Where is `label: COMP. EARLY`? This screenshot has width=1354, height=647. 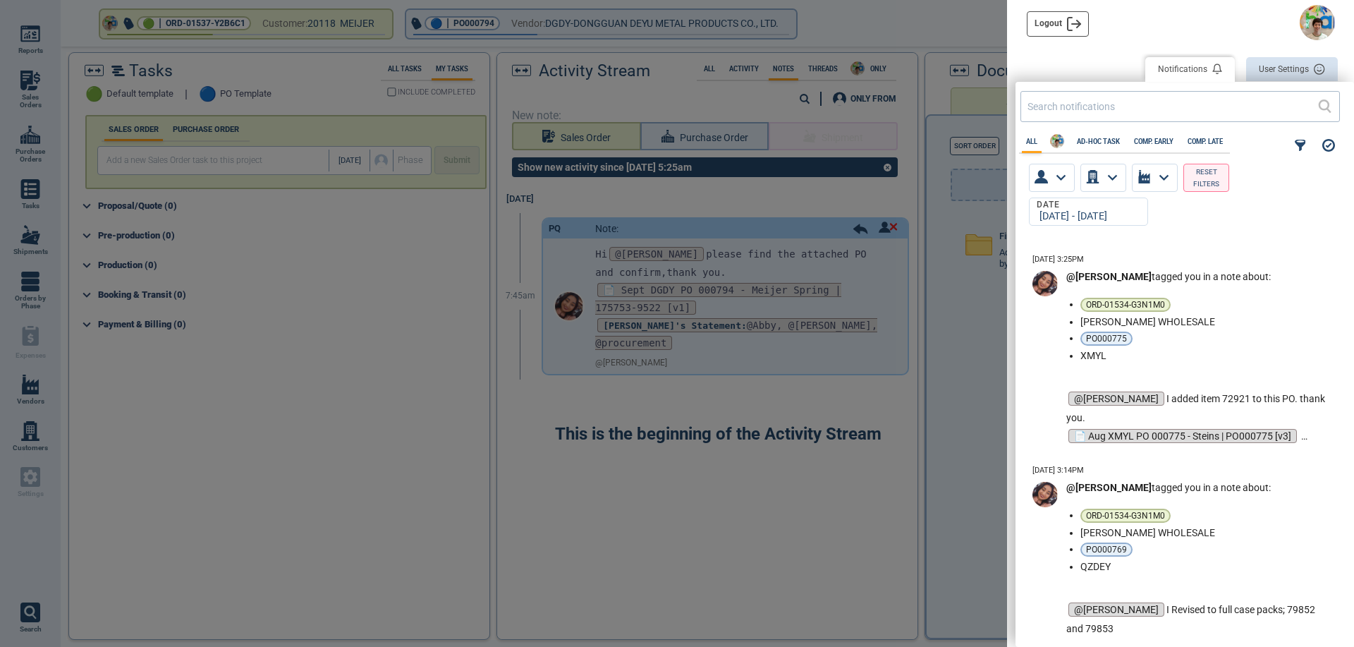 label: COMP. EARLY is located at coordinates (1154, 141).